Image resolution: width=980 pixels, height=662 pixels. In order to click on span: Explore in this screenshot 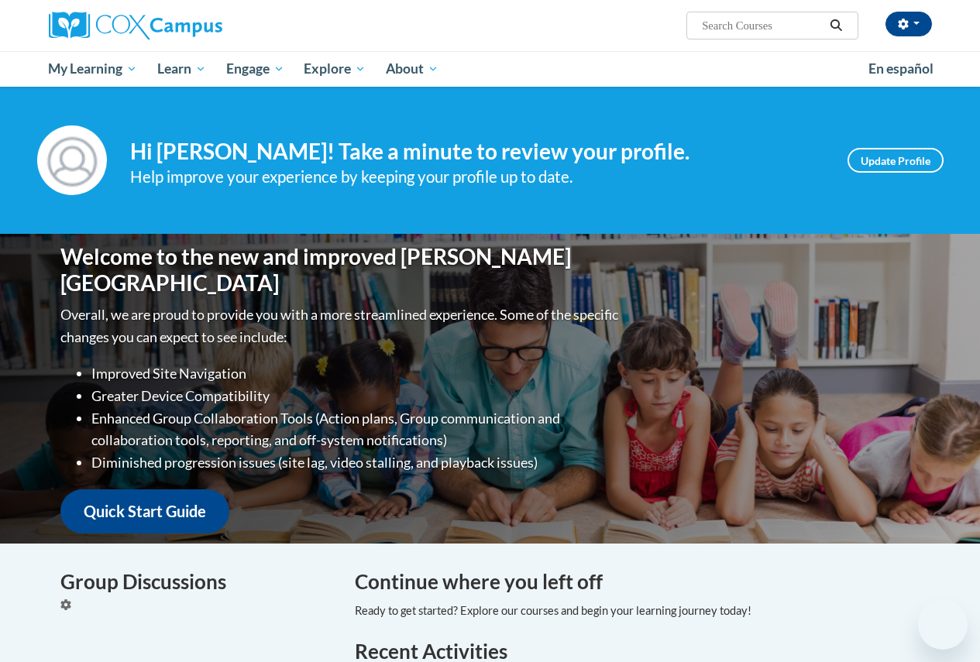, I will do `click(335, 69)`.